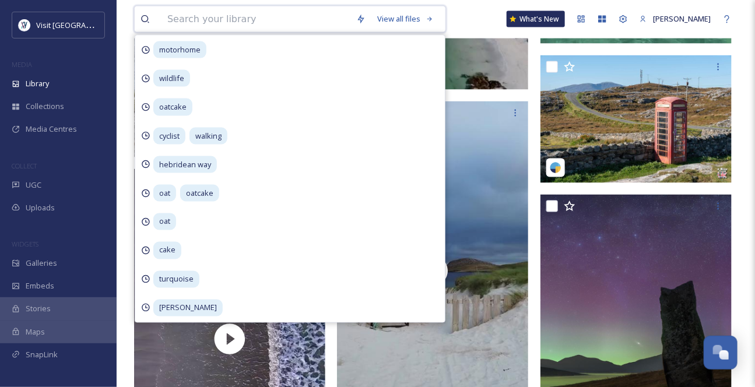  Describe the element at coordinates (24, 166) in the screenshot. I see `span: COLLECT` at that location.